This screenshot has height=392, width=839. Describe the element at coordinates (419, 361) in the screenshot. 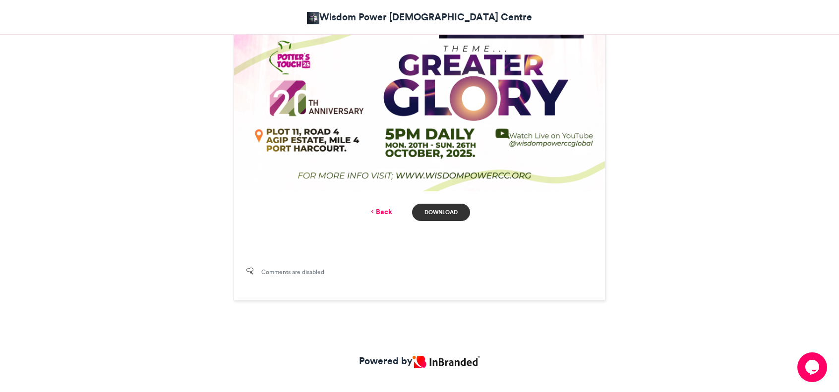

I see `a: Powered by` at that location.